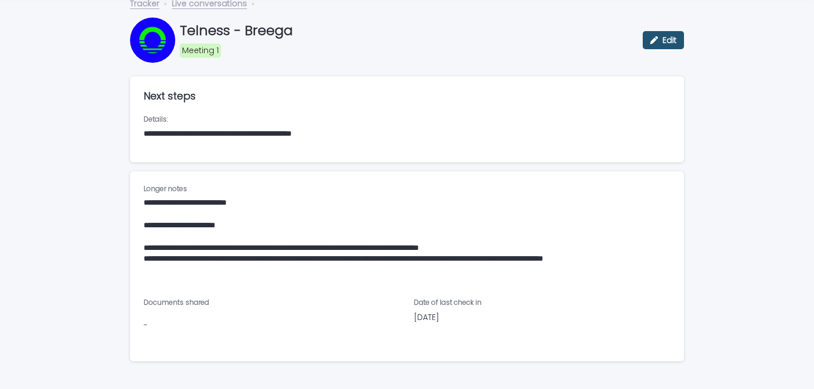 The height and width of the screenshot is (389, 814). Describe the element at coordinates (407, 31) in the screenshot. I see `p: Telness - Breega` at that location.